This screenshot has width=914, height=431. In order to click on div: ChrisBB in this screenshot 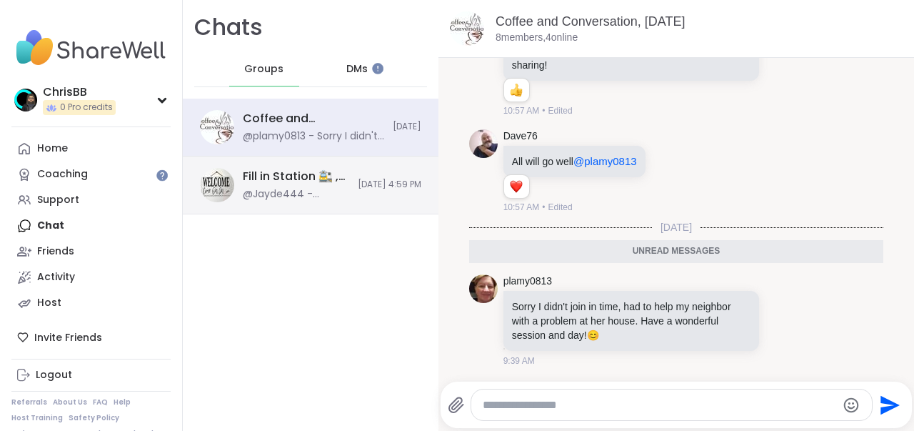, I will do `click(79, 92)`.